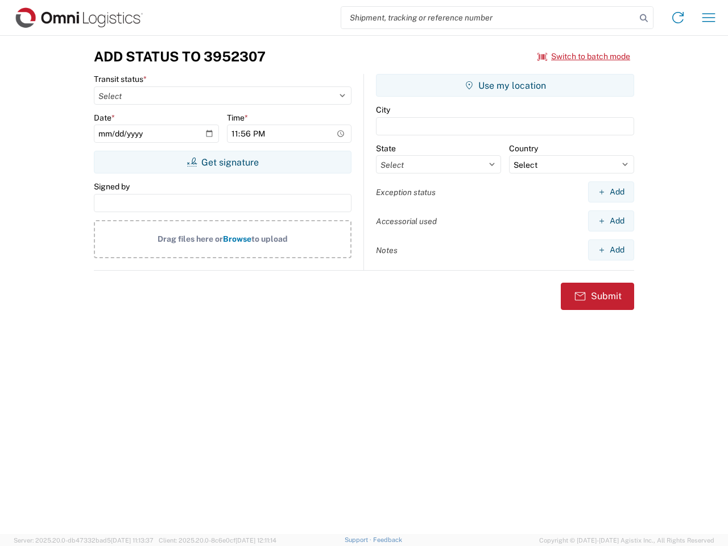 The height and width of the screenshot is (546, 728). Describe the element at coordinates (583, 56) in the screenshot. I see `button: Switch to batch mode` at that location.